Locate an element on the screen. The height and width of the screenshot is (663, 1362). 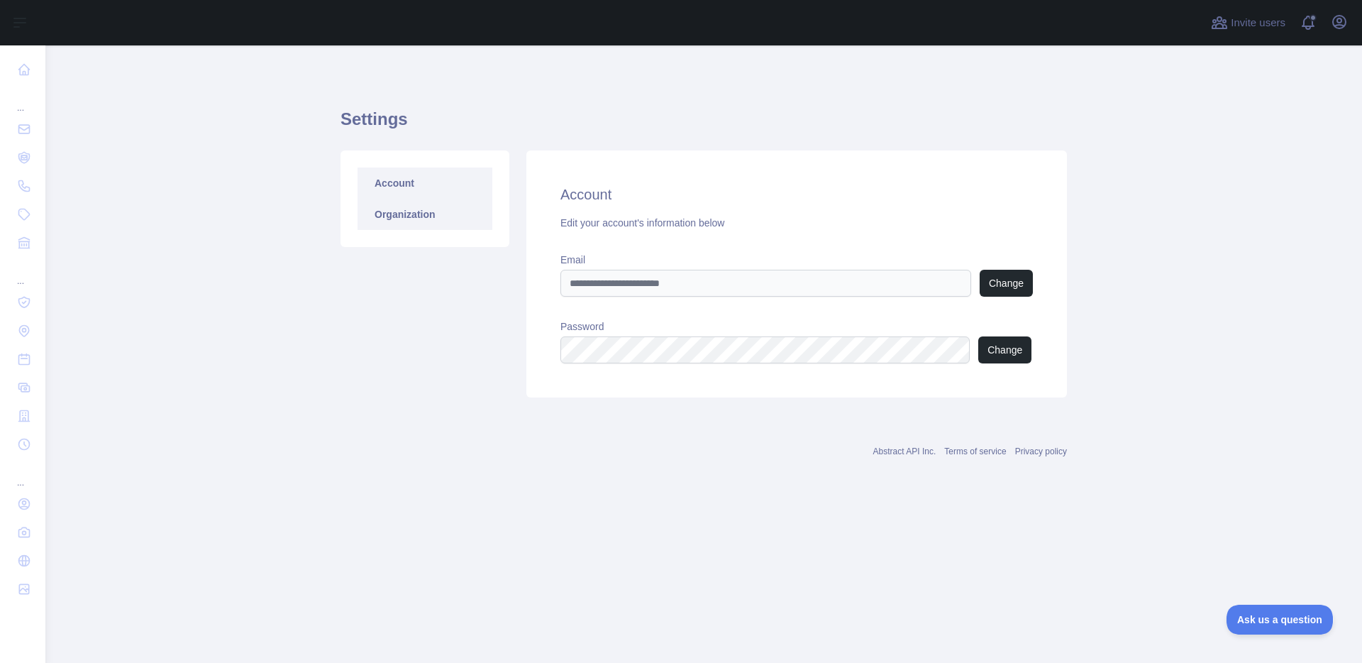
button: Invite users is located at coordinates (1248, 23).